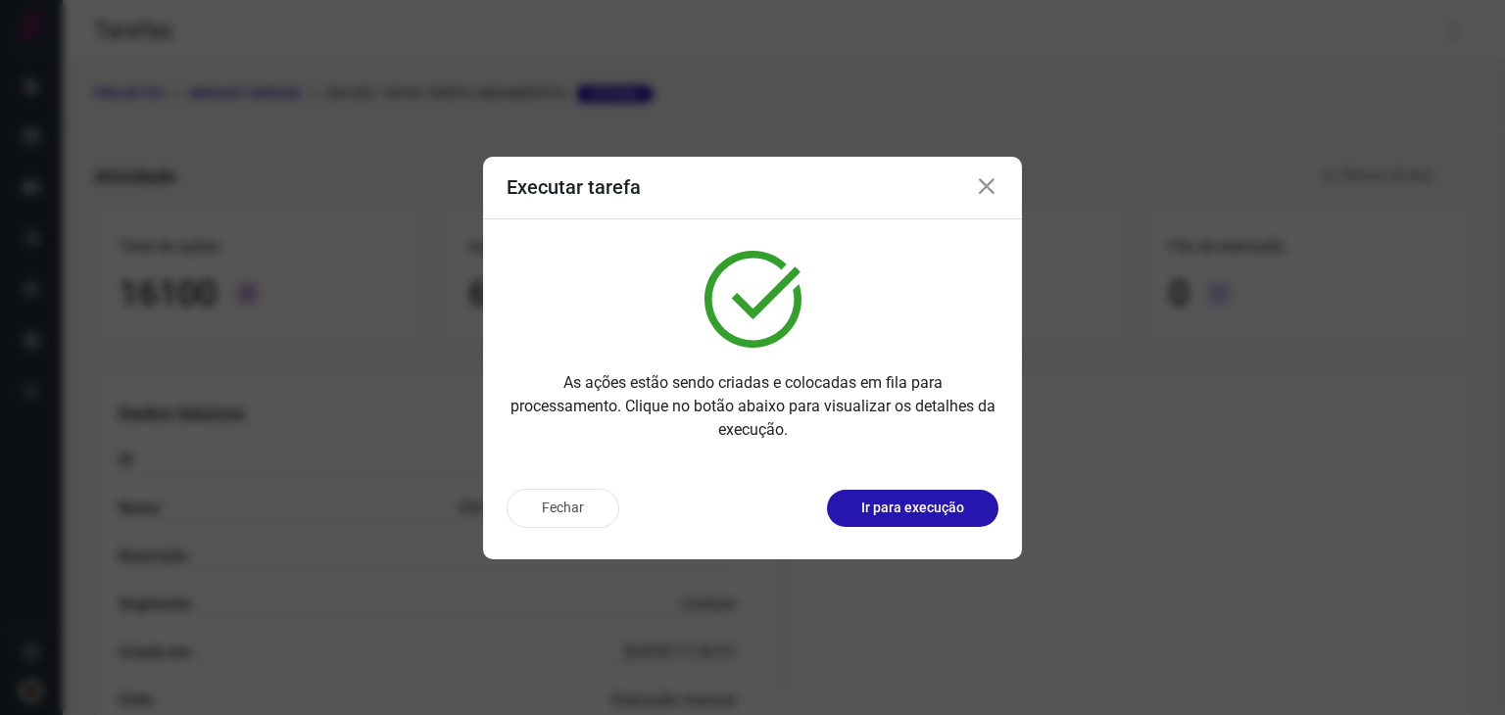 The height and width of the screenshot is (715, 1505). I want to click on h3: Executar tarefa, so click(573, 187).